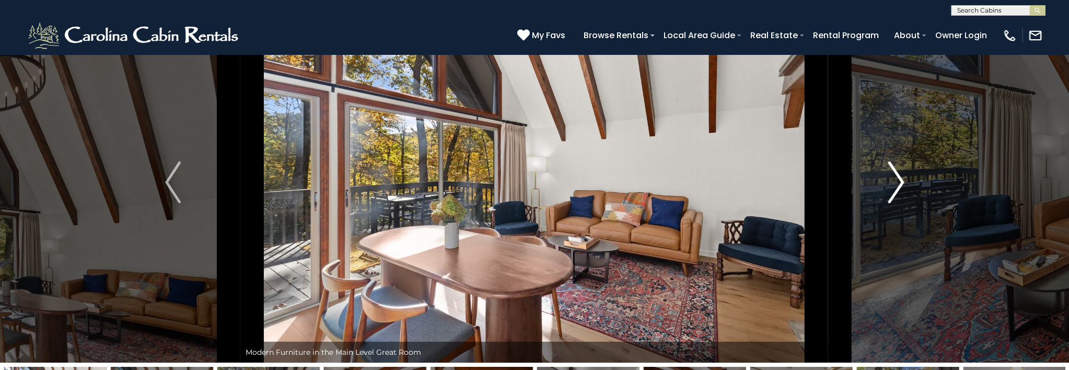 The image size is (1069, 370). I want to click on img: White-1-2.png, so click(134, 36).